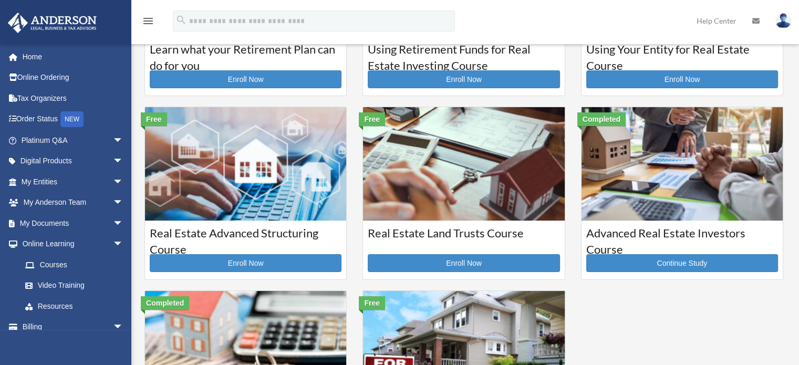 The image size is (799, 365). Describe the element at coordinates (73, 244) in the screenshot. I see `a: Online Learningarrow_drop_down` at that location.